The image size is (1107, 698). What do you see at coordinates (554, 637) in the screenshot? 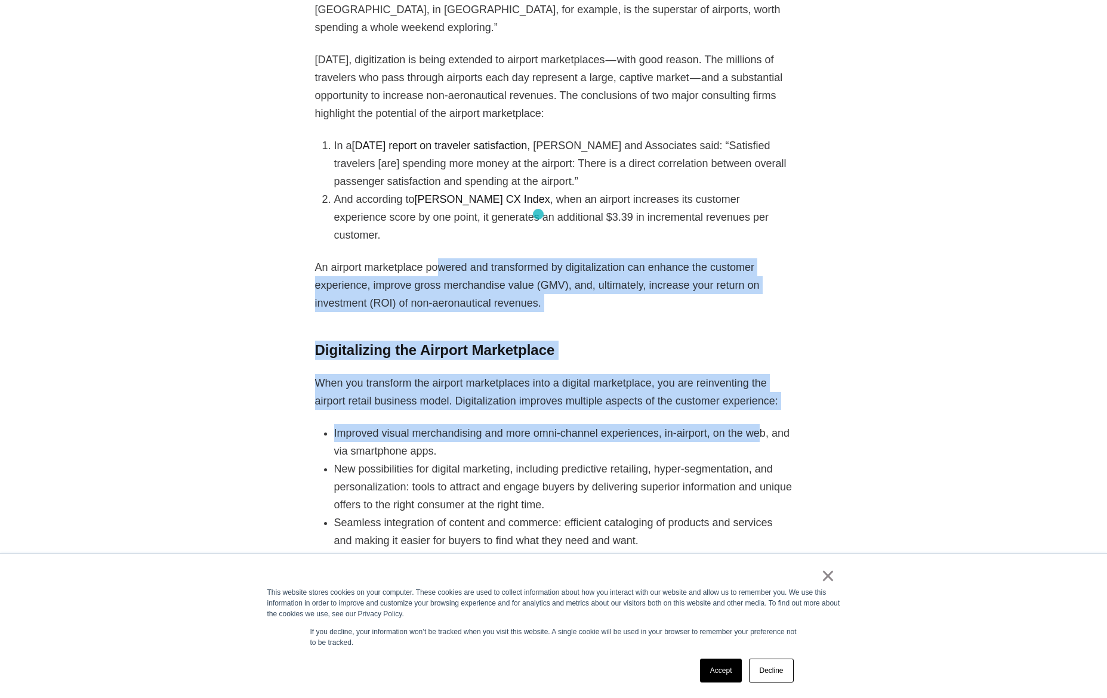
I see `p: If you decline, your information won’t be tracked when you visit this website. A single cookie wi...` at bounding box center [554, 637].